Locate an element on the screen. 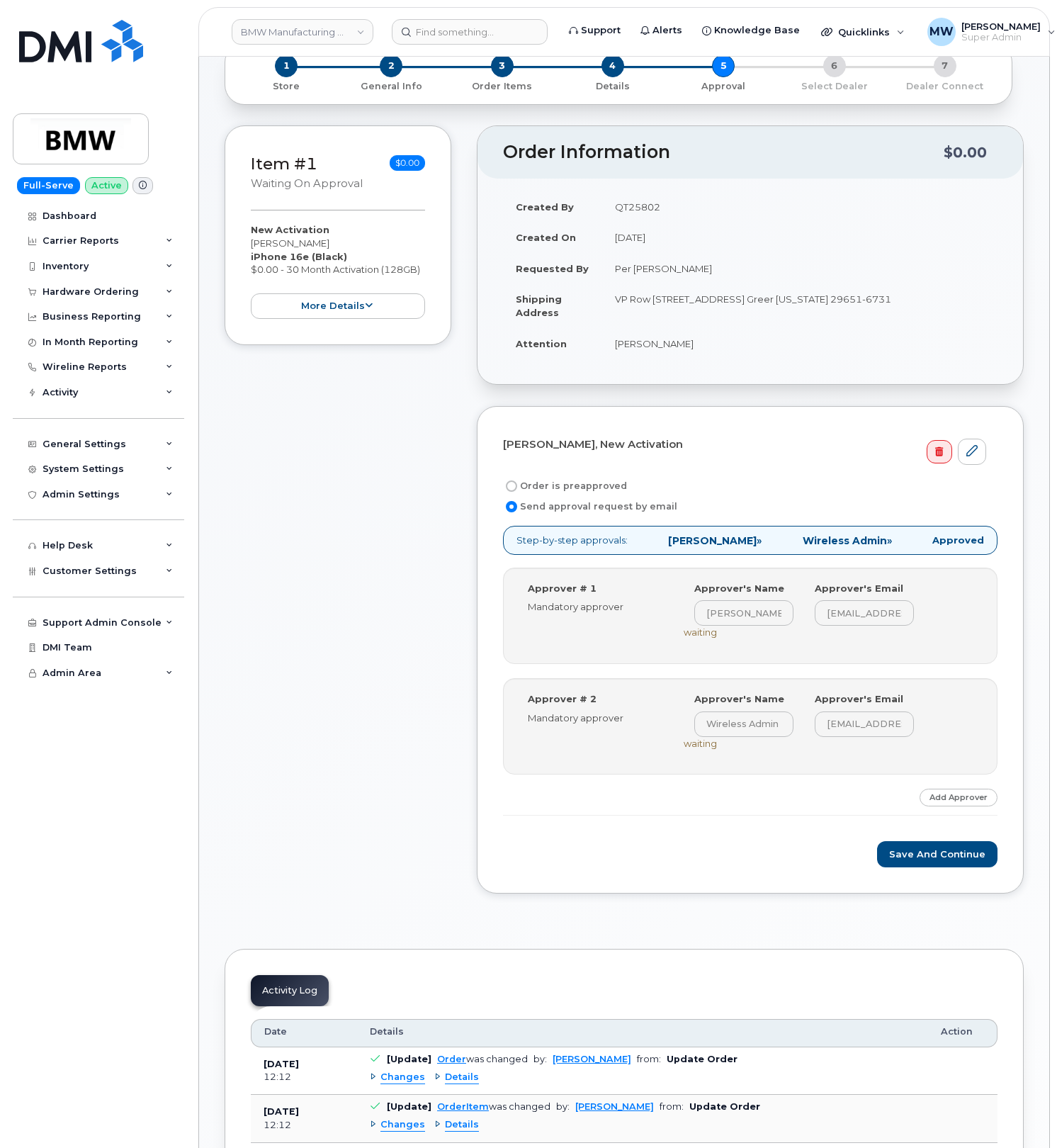  div: Quicklinks is located at coordinates (863, 32).